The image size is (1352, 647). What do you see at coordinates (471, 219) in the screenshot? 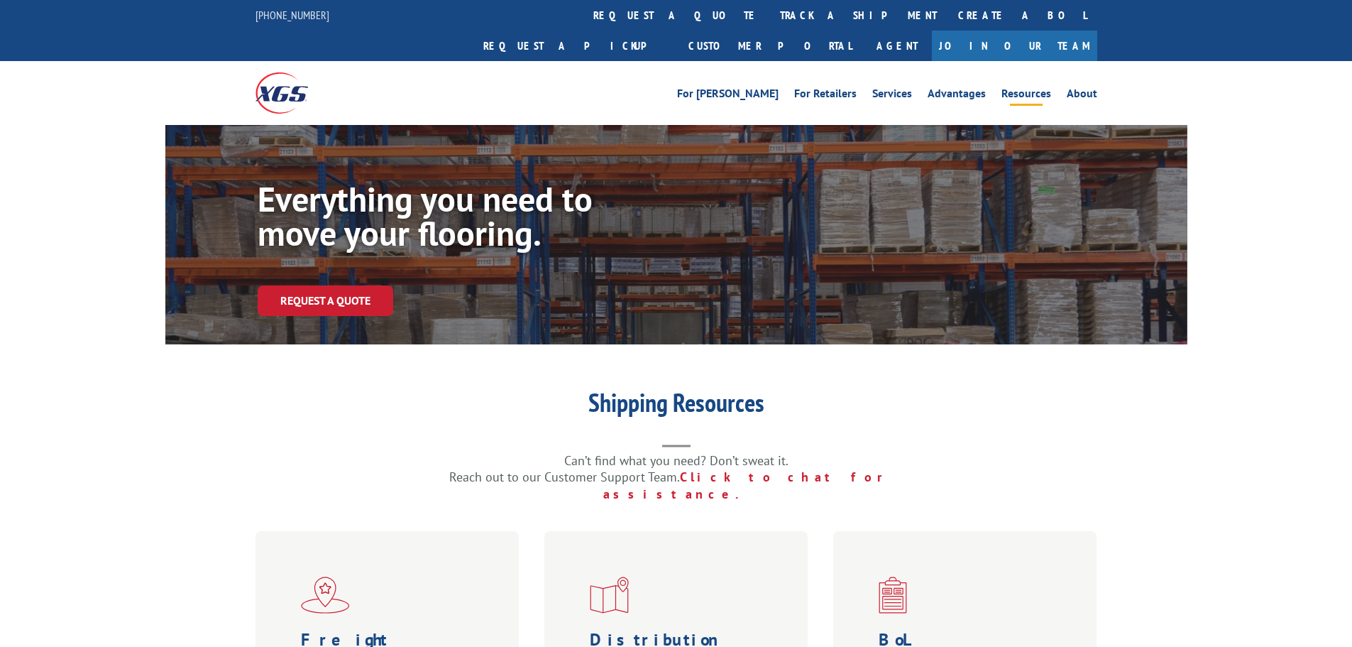
I see `h1: Everything you need to move your flooring.` at bounding box center [471, 219].